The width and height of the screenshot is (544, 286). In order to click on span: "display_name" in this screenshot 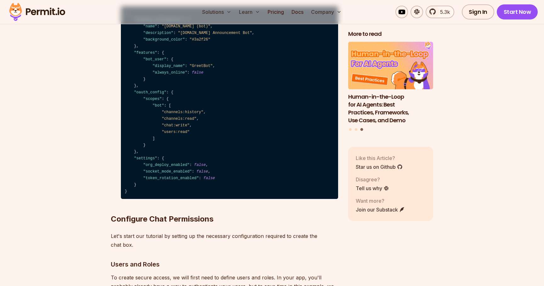, I will do `click(168, 66)`.